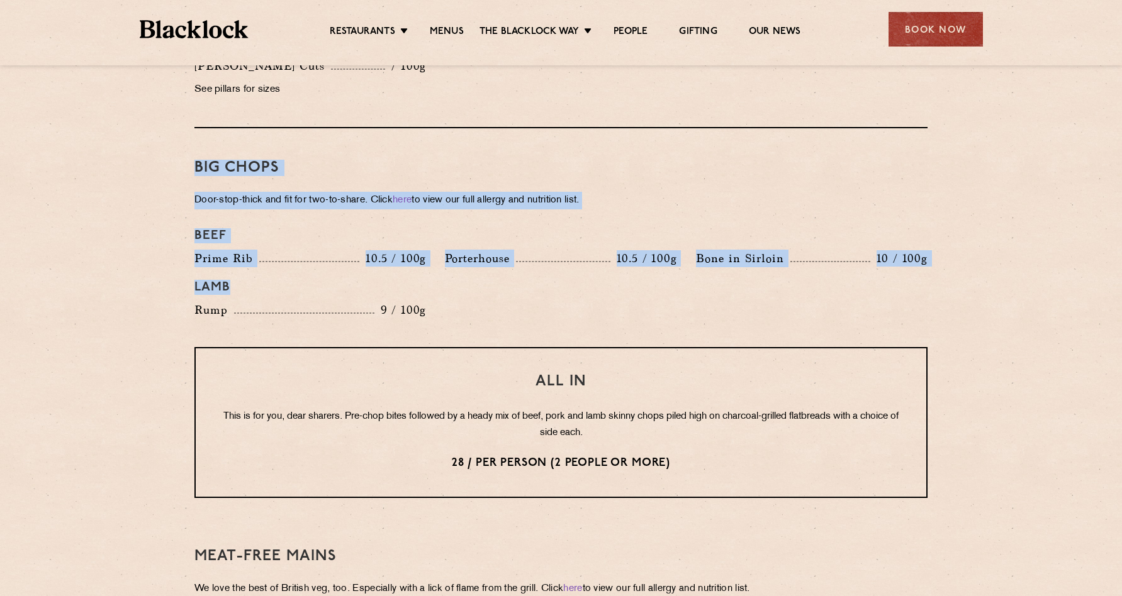  I want to click on h3: All In, so click(561, 382).